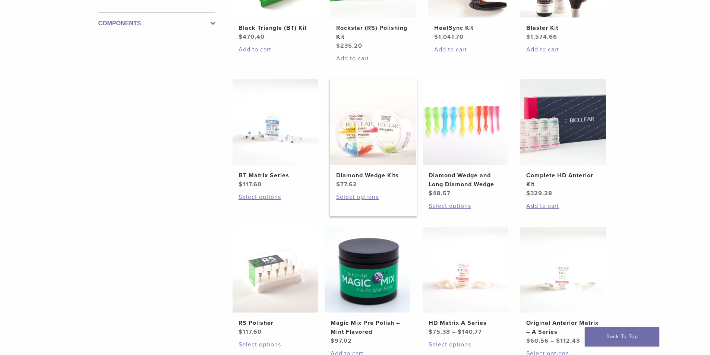 The image size is (710, 355). What do you see at coordinates (465, 345) in the screenshot?
I see `a: Select options for “HD Matrix A Series”` at bounding box center [465, 345].